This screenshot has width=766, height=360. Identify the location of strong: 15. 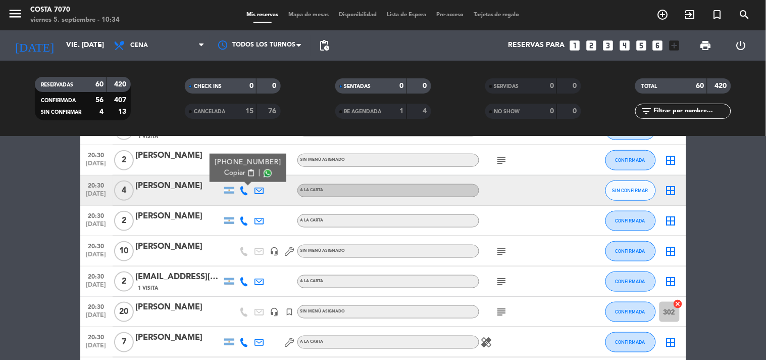
(250, 111).